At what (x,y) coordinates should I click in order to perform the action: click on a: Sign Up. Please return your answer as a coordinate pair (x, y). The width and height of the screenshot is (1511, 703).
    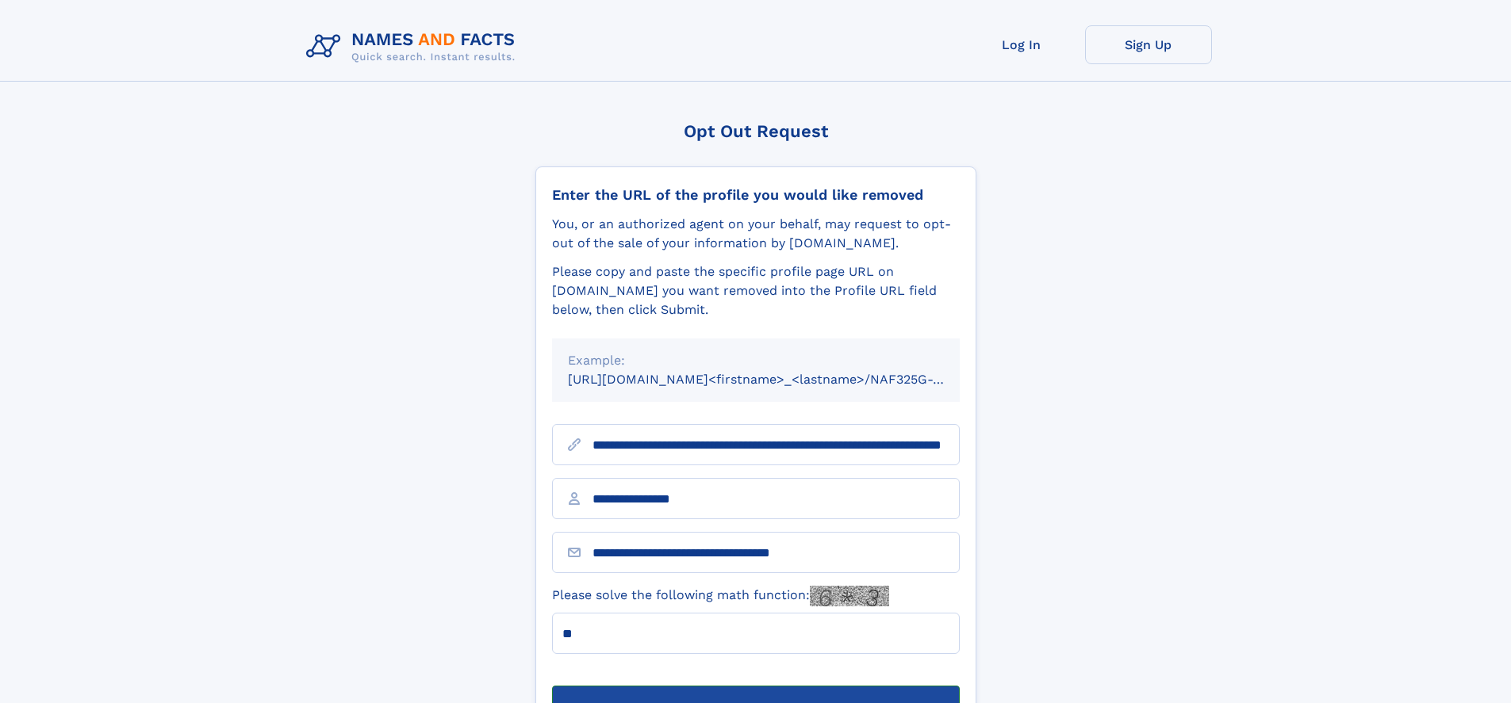
    Looking at the image, I should click on (1148, 44).